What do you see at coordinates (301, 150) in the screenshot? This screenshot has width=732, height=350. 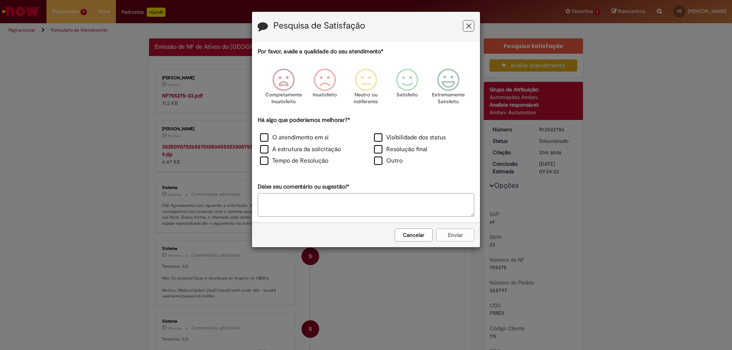 I see `label: A estrutura da solicitação` at bounding box center [301, 150].